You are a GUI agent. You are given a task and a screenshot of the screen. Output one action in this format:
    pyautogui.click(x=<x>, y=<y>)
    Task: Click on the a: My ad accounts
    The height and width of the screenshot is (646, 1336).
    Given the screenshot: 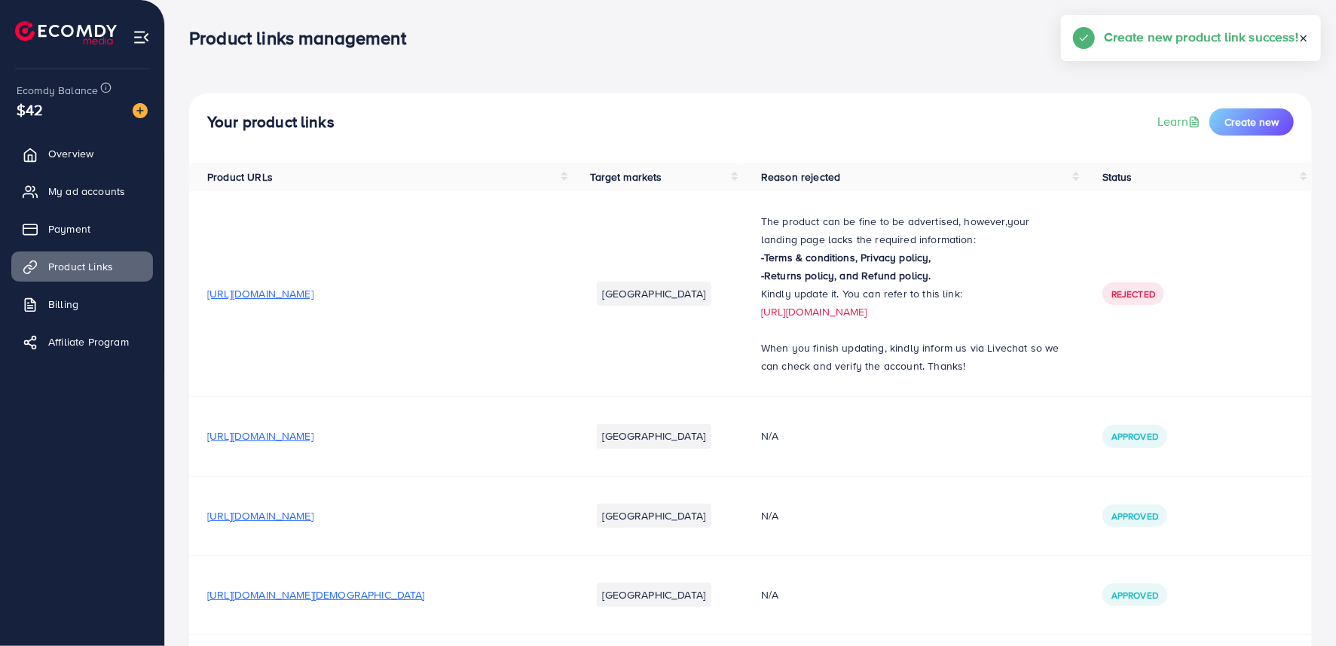 What is the action you would take?
    pyautogui.click(x=82, y=191)
    